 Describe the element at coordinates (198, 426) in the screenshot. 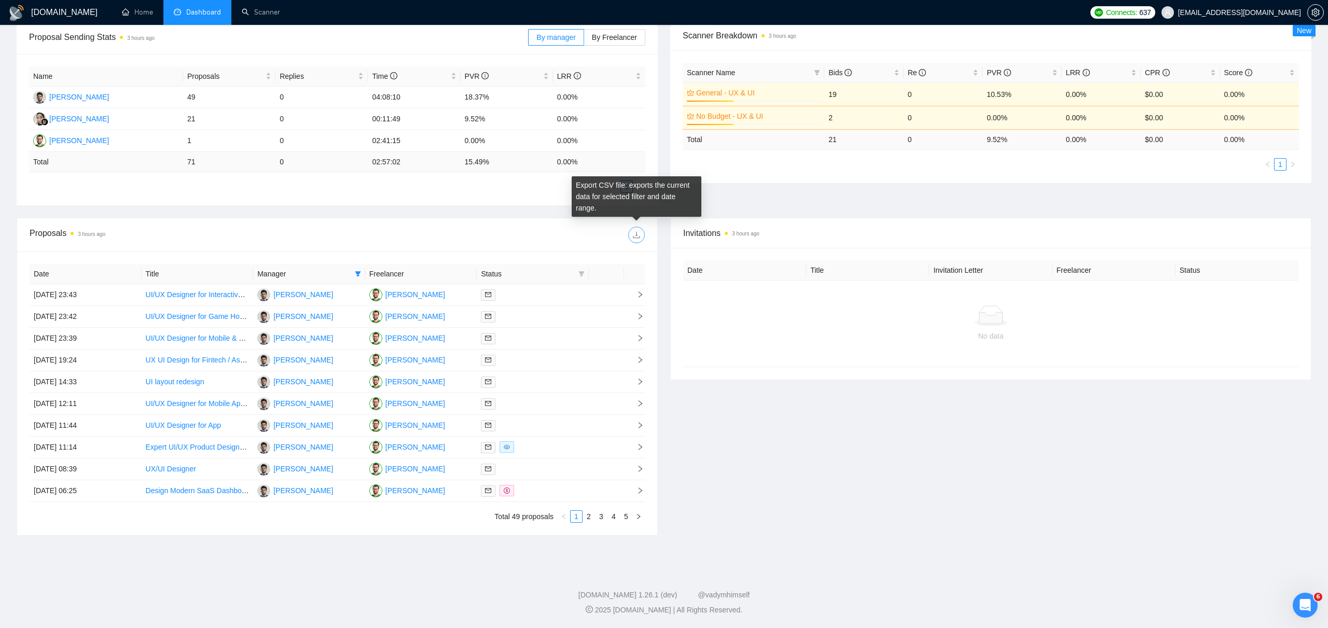

I see `td: UI/UX Designer for App` at that location.